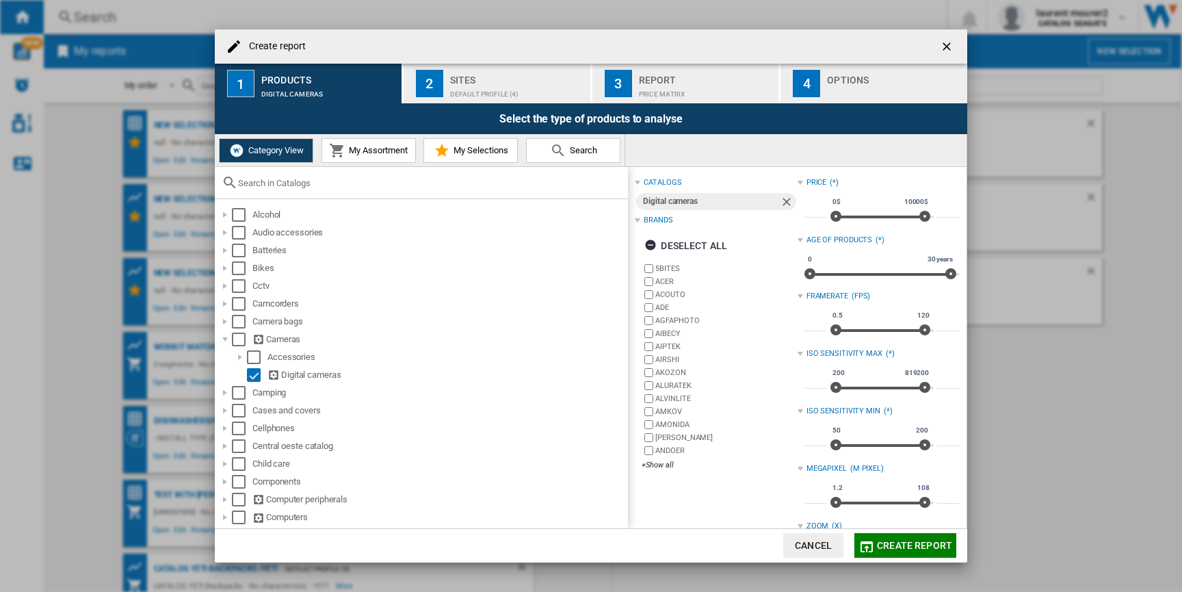  Describe the element at coordinates (497, 83) in the screenshot. I see `button: 2 Sites Default profile (4)` at that location.